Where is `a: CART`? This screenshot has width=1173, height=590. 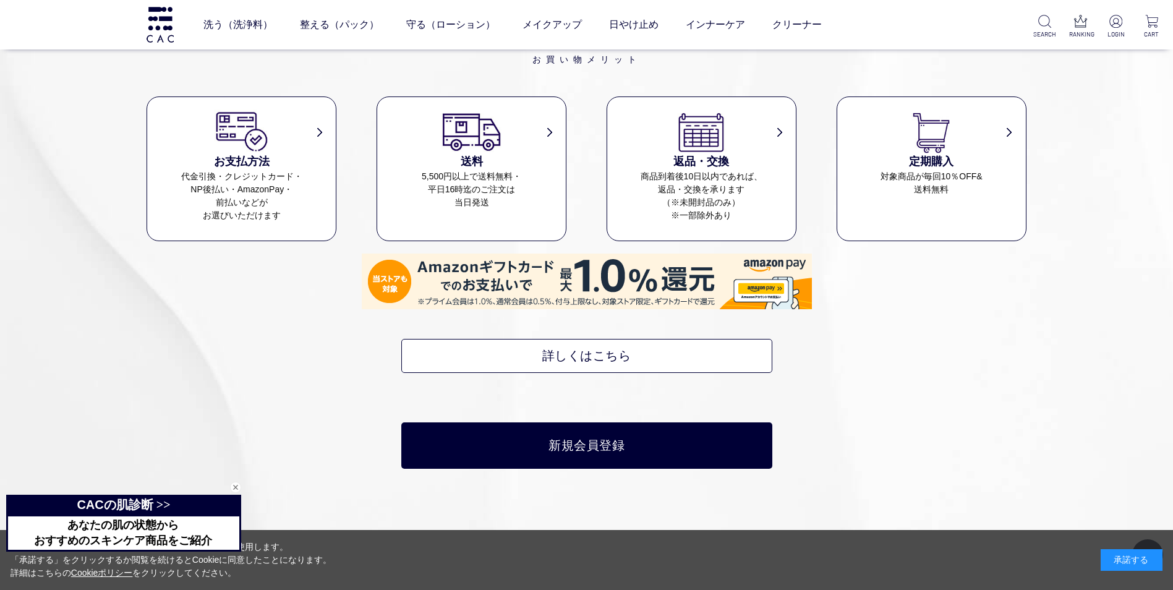
a: CART is located at coordinates (1151, 27).